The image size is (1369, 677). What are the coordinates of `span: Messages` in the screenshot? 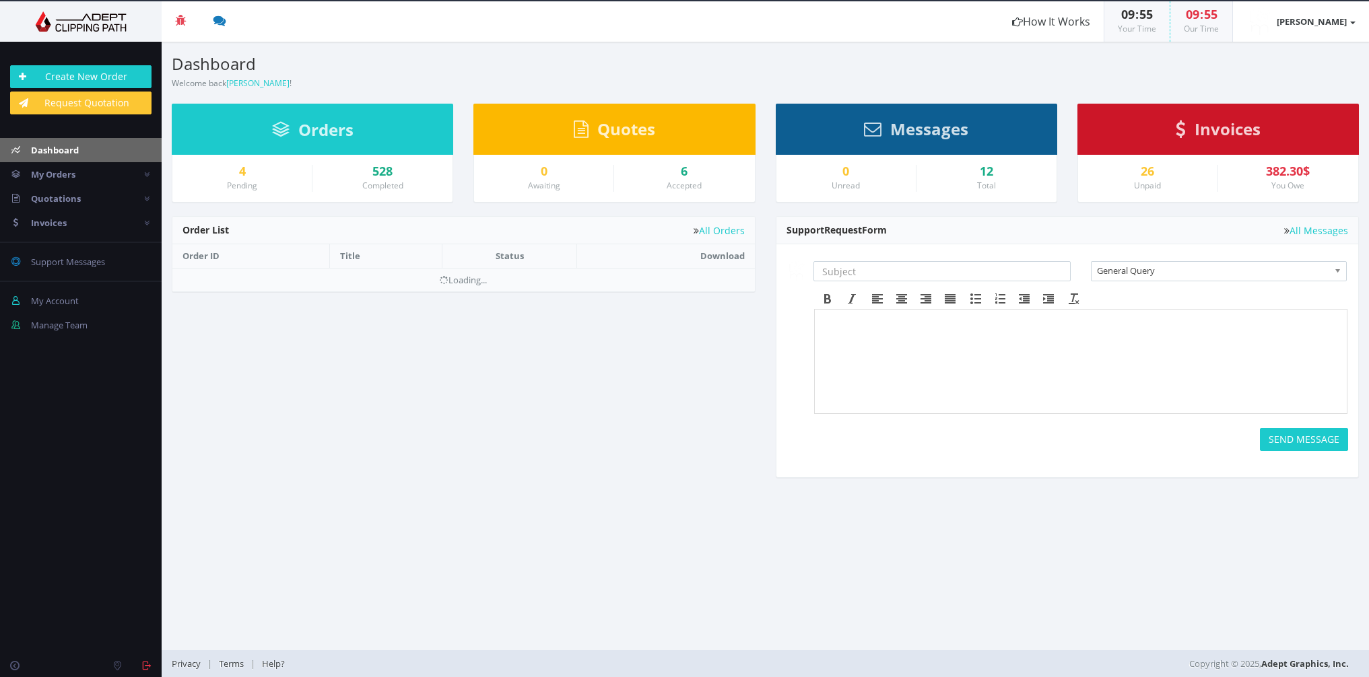 It's located at (929, 129).